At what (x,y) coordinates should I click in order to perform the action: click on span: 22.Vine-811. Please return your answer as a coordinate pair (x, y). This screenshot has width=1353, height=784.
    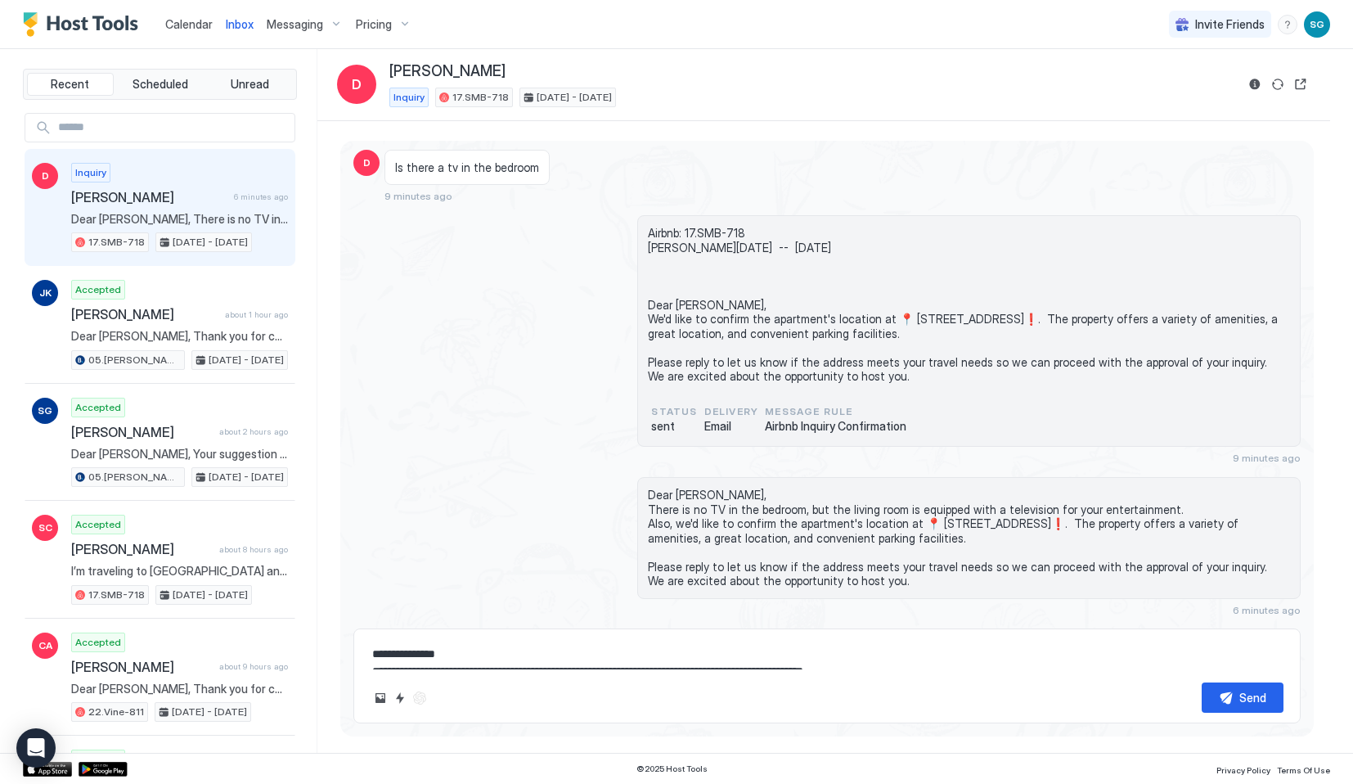
    Looking at the image, I should click on (116, 712).